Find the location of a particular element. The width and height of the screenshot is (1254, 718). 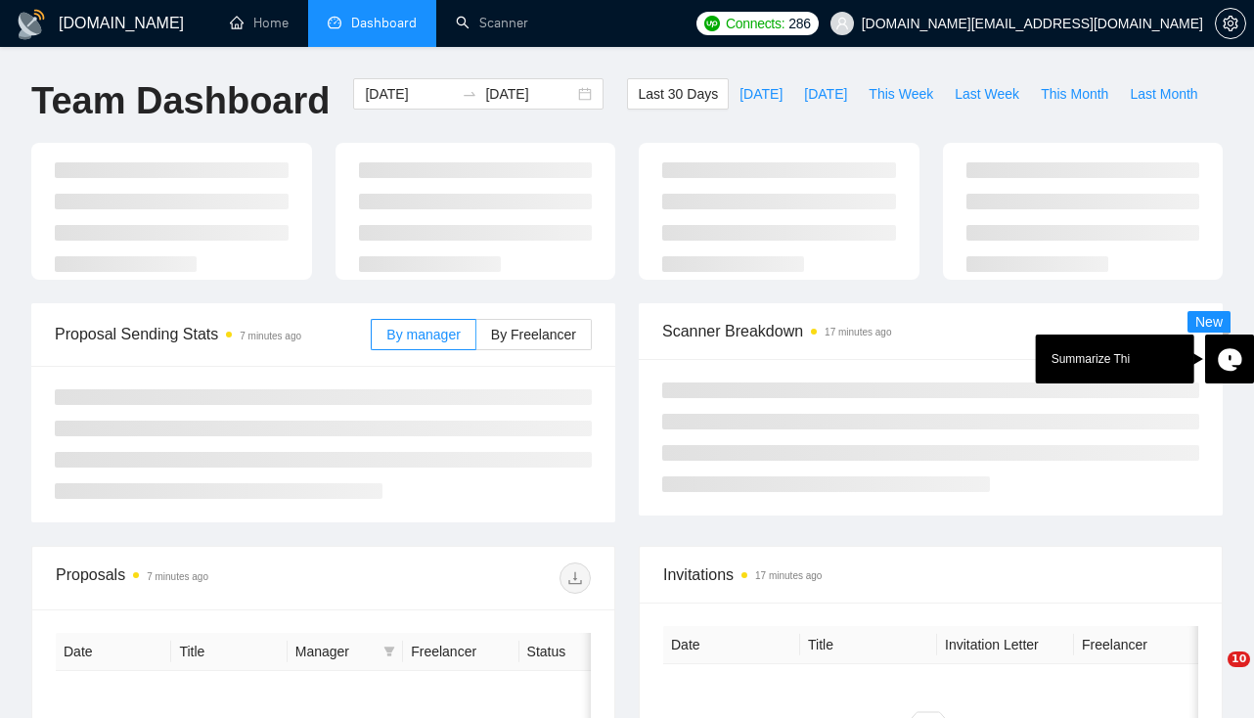

span: dashboard is located at coordinates (334, 22).